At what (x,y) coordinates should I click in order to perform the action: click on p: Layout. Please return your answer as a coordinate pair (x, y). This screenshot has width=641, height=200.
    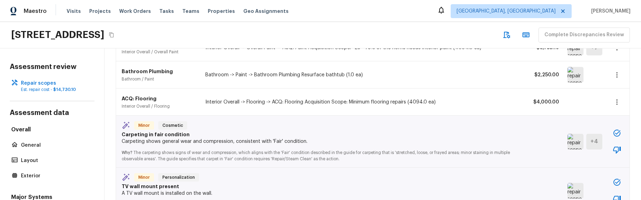
    Looking at the image, I should click on (55, 161).